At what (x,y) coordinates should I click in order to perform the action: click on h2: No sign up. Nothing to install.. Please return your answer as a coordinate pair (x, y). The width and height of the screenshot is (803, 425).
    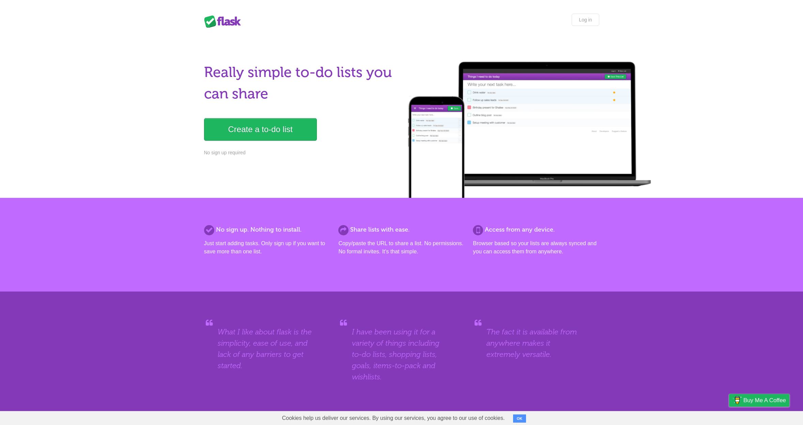
    Looking at the image, I should click on (267, 230).